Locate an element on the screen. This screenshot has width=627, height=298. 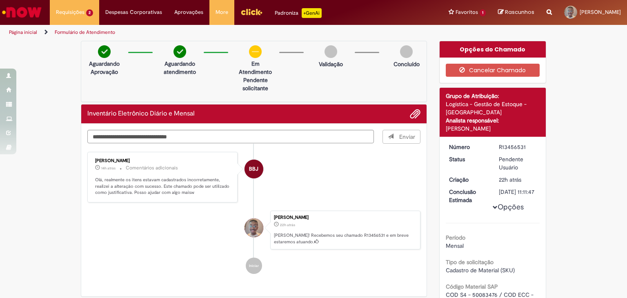
p: Em Atendimento is located at coordinates (255, 68).